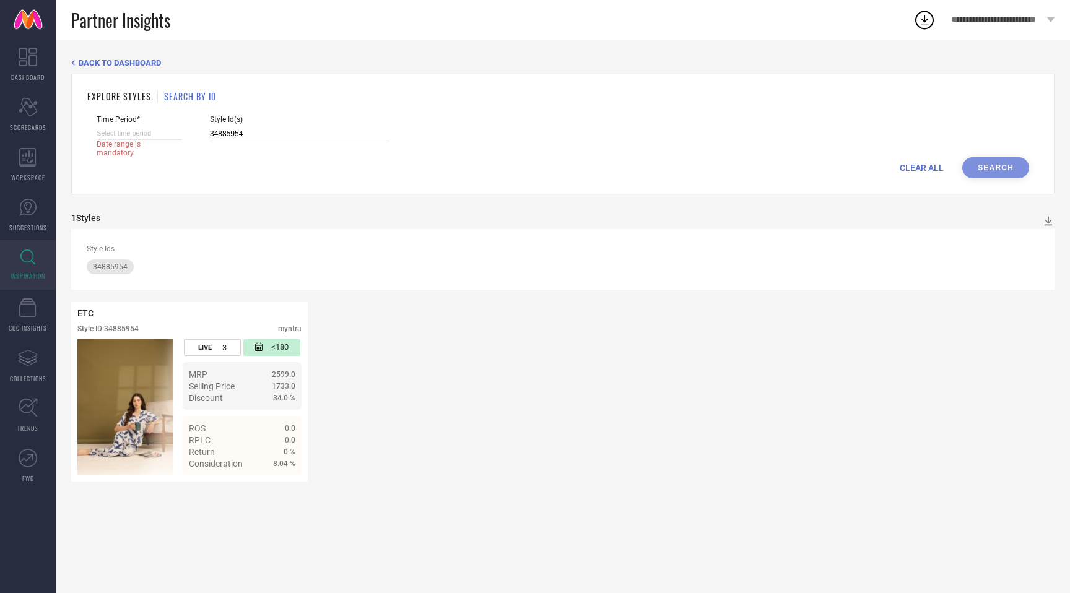 The width and height of the screenshot is (1070, 593). I want to click on div: 1 Styles, so click(85, 218).